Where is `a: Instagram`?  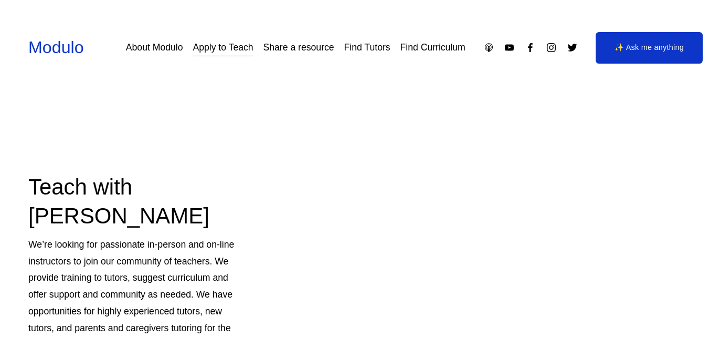 a: Instagram is located at coordinates (551, 47).